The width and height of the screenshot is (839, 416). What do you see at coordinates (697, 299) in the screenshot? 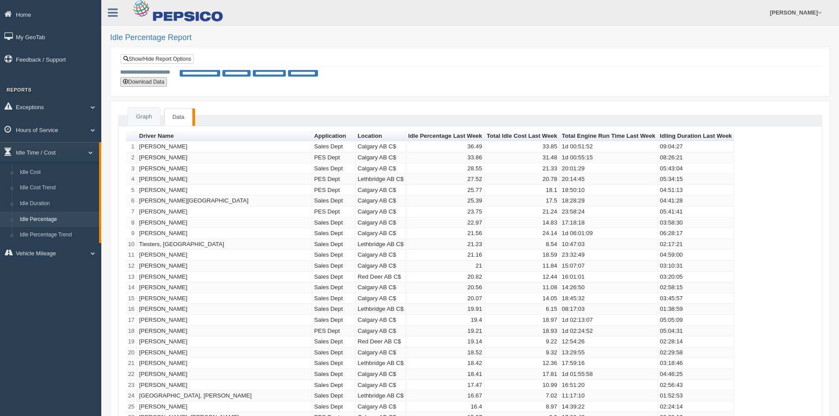
I see `td: 03:45:57` at bounding box center [697, 299].